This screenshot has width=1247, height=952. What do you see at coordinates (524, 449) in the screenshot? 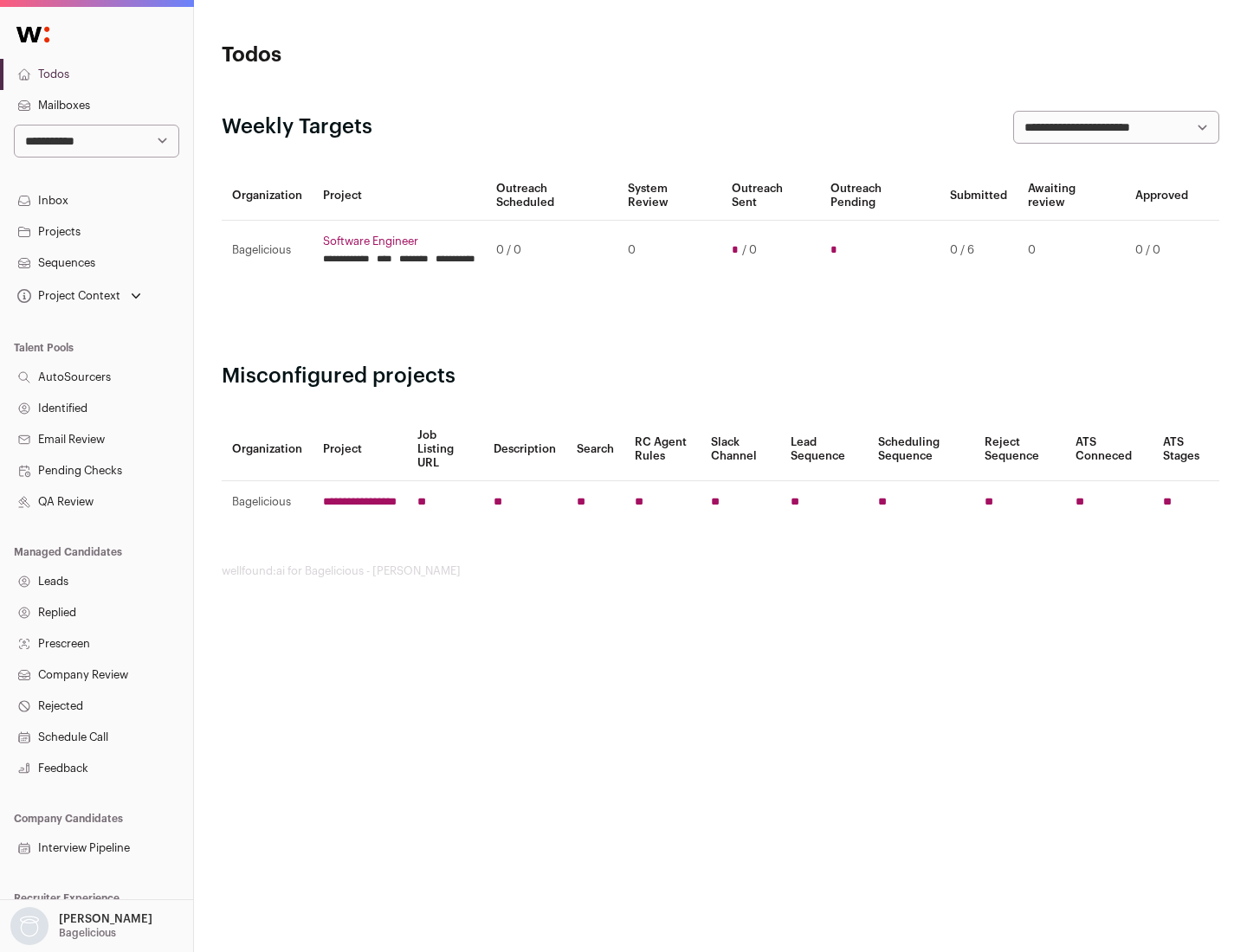
I see `th: Description` at bounding box center [524, 449].